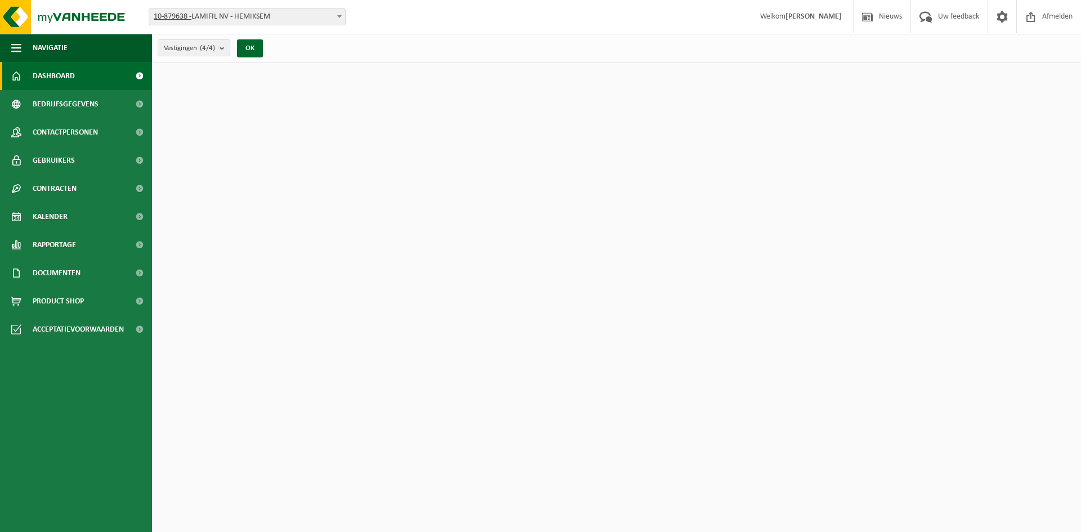 This screenshot has width=1081, height=532. What do you see at coordinates (58, 301) in the screenshot?
I see `span: Product Shop` at bounding box center [58, 301].